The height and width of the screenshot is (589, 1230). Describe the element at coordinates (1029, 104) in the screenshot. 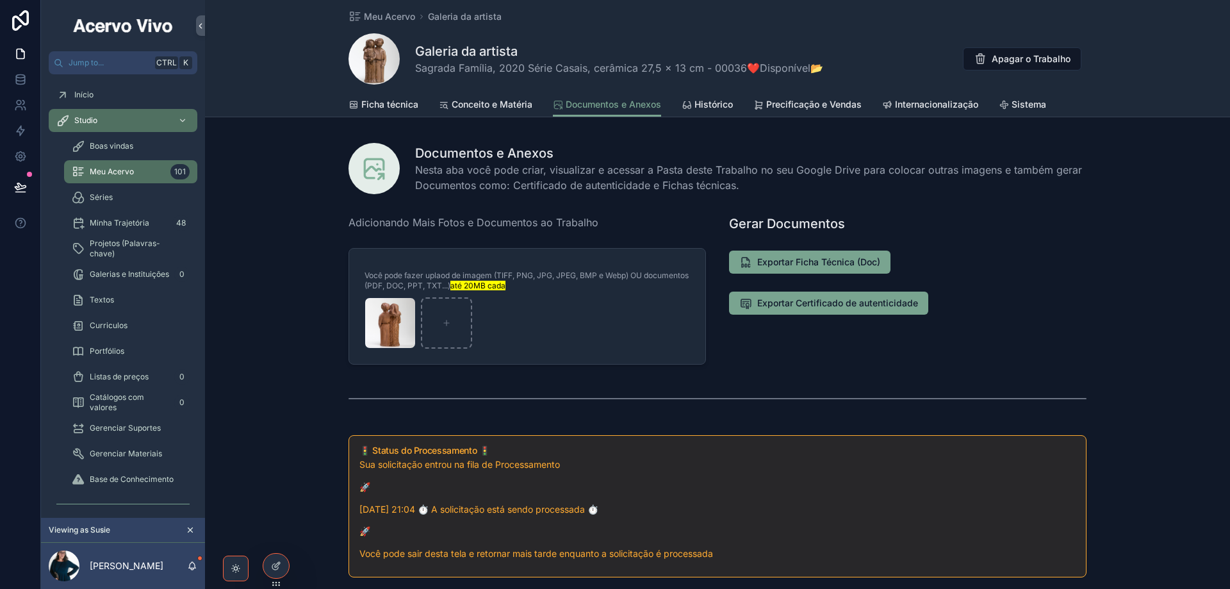

I see `span: Sistema` at that location.